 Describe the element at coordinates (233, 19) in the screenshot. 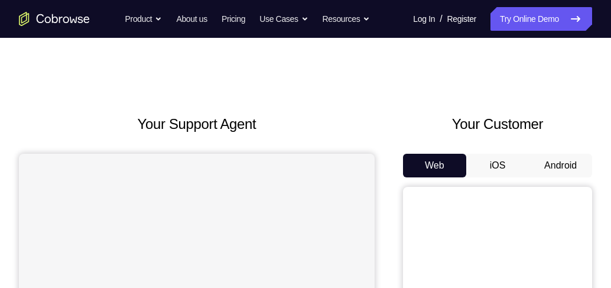

I see `a: Pricing` at that location.